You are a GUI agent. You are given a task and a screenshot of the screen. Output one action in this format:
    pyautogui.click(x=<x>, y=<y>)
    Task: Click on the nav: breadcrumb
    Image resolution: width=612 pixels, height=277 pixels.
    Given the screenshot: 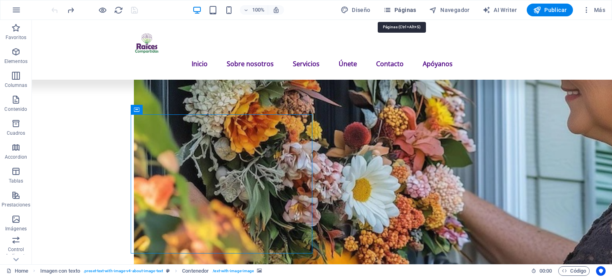 What is the action you would take?
    pyautogui.click(x=151, y=271)
    